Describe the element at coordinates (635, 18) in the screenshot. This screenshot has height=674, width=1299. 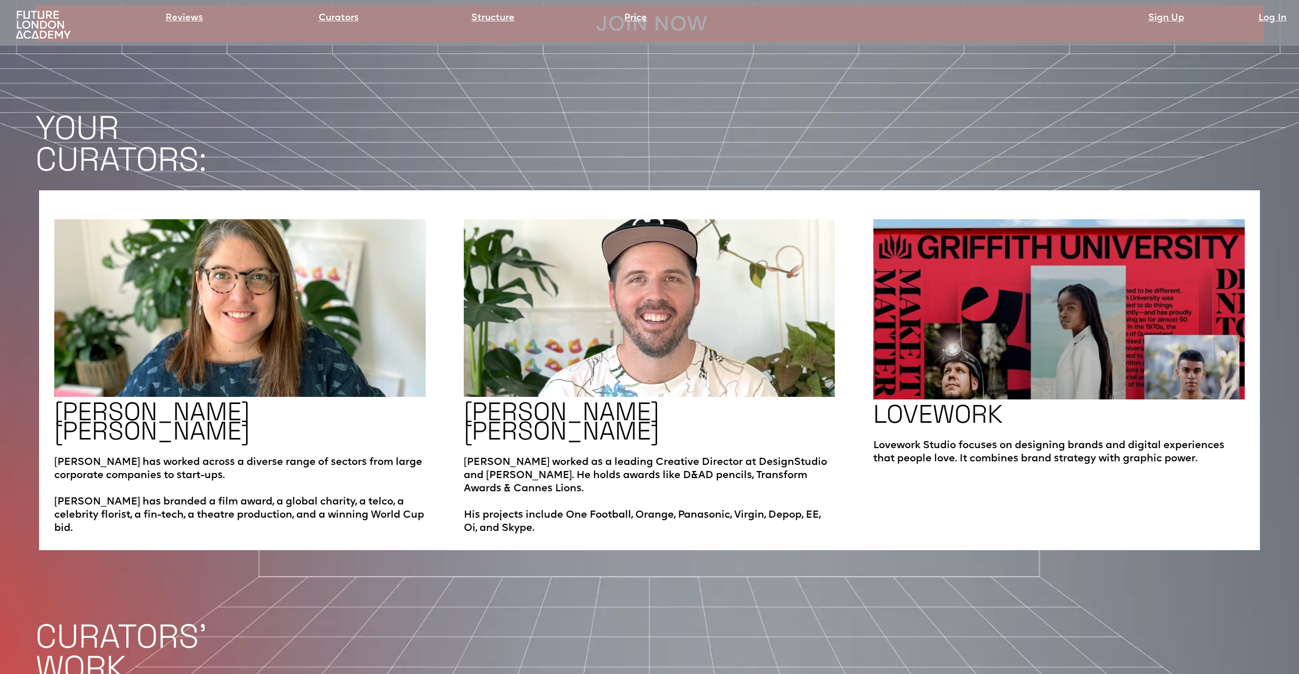
I see `a: Price` at that location.